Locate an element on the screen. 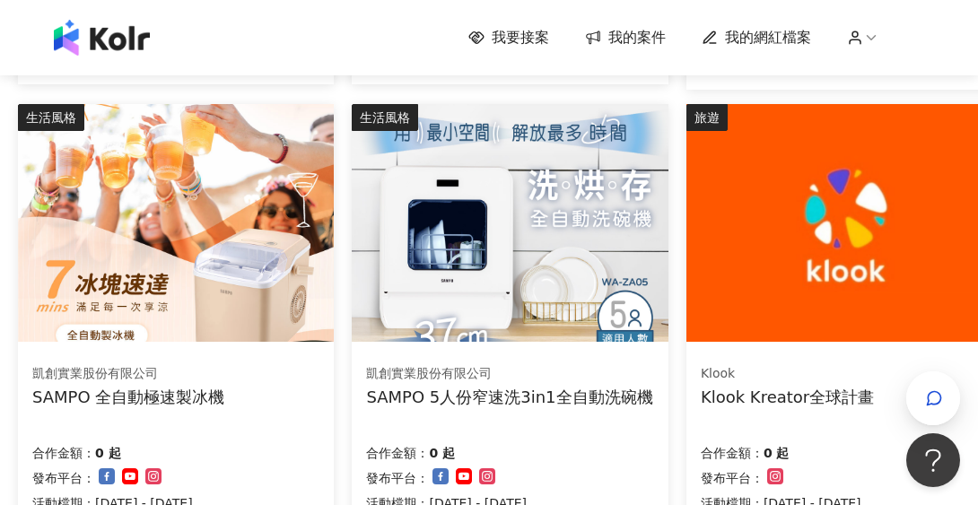 The width and height of the screenshot is (978, 505). span: 我的案件 is located at coordinates (637, 38).